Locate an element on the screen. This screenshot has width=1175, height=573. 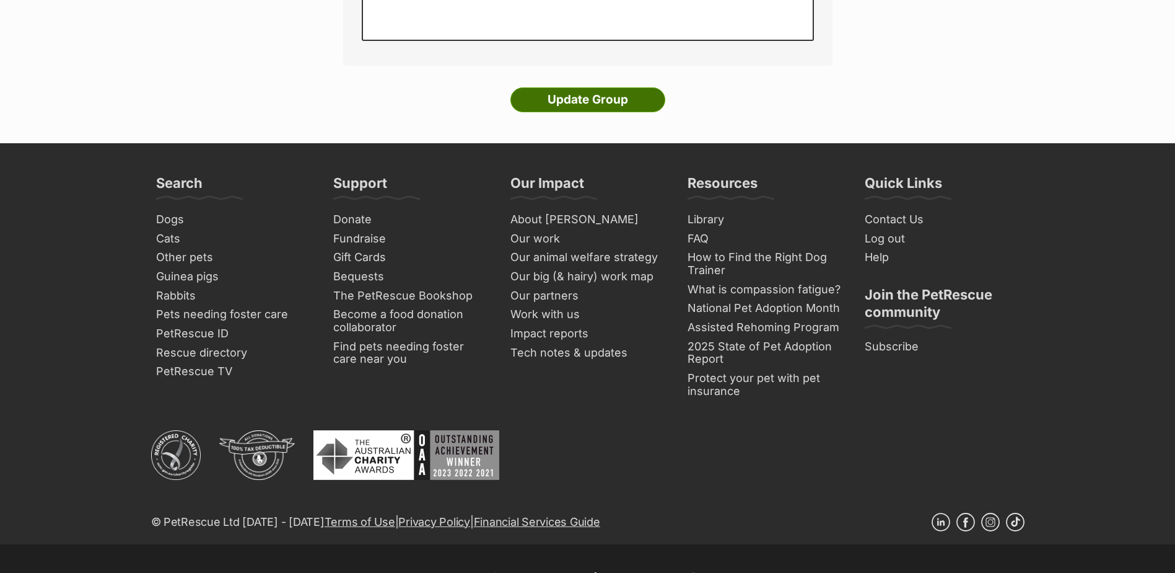
a: Find pets needing foster care near you is located at coordinates (411, 353).